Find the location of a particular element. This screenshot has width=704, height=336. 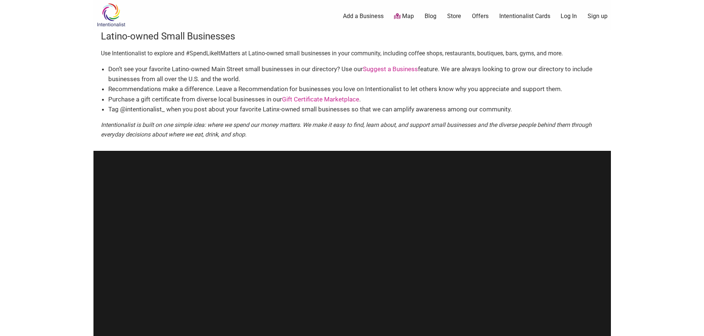

li: Recommendations make a difference. Leave a Recommendation for businesses you love on Intentionali... is located at coordinates (356, 89).